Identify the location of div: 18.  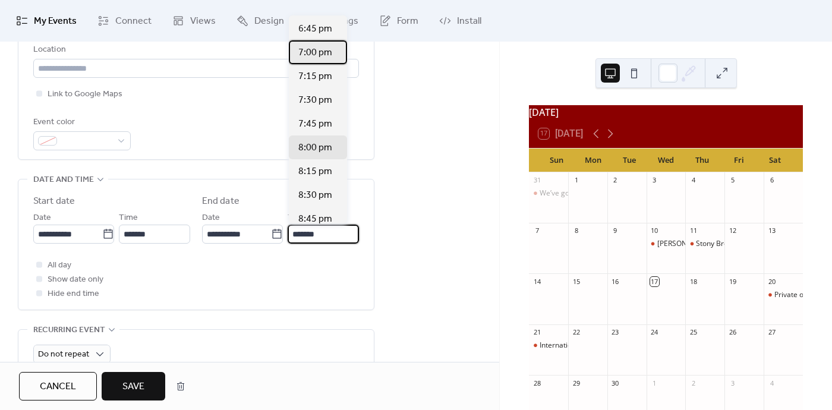
(693, 281).